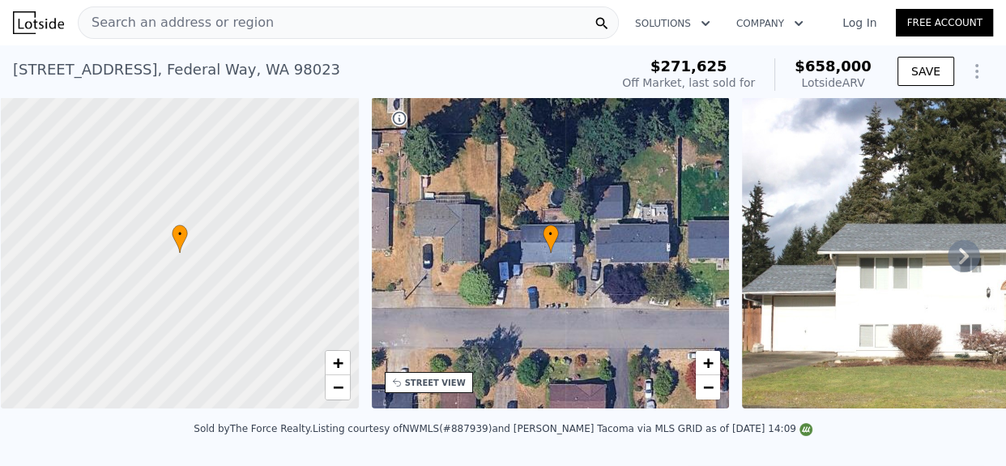 Image resolution: width=1006 pixels, height=466 pixels. I want to click on div: Sold by The Force Realty ., so click(253, 428).